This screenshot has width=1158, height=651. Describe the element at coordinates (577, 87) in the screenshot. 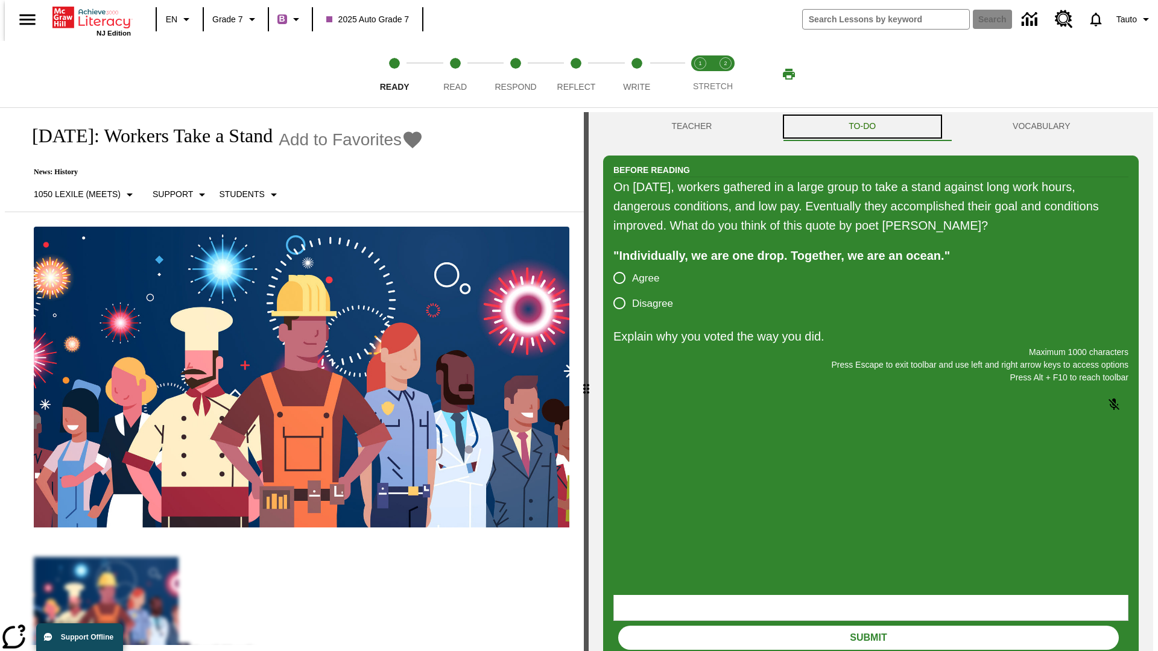

I see `span: Reflect` at that location.